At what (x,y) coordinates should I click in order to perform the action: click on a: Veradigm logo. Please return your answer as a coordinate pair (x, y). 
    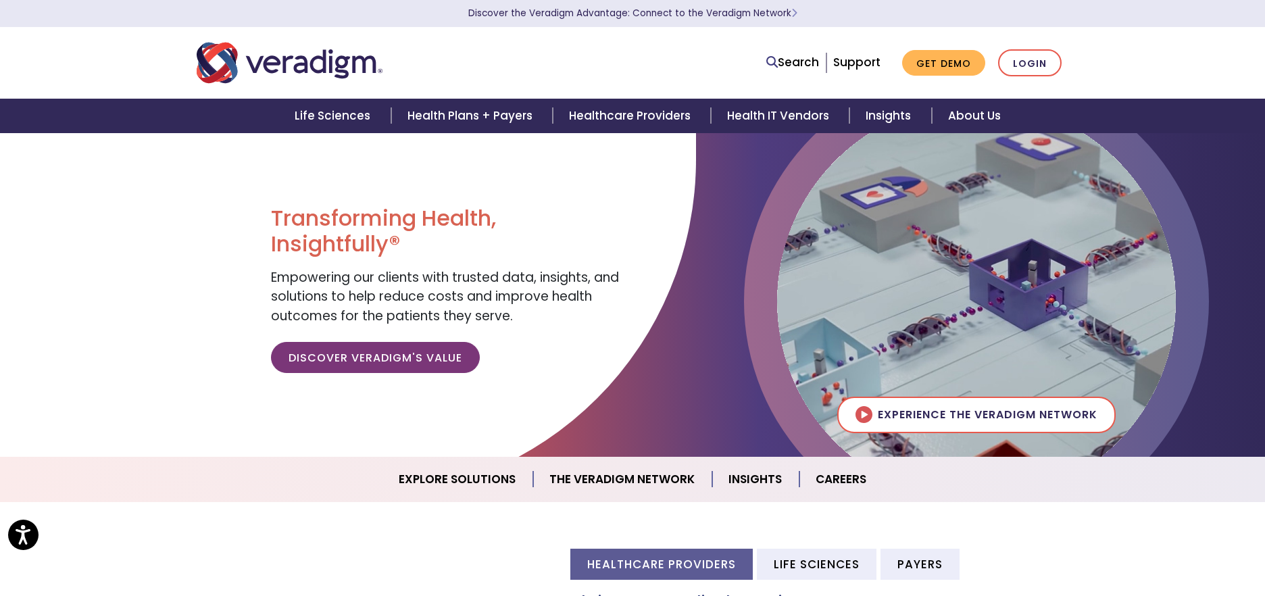
    Looking at the image, I should click on (289, 63).